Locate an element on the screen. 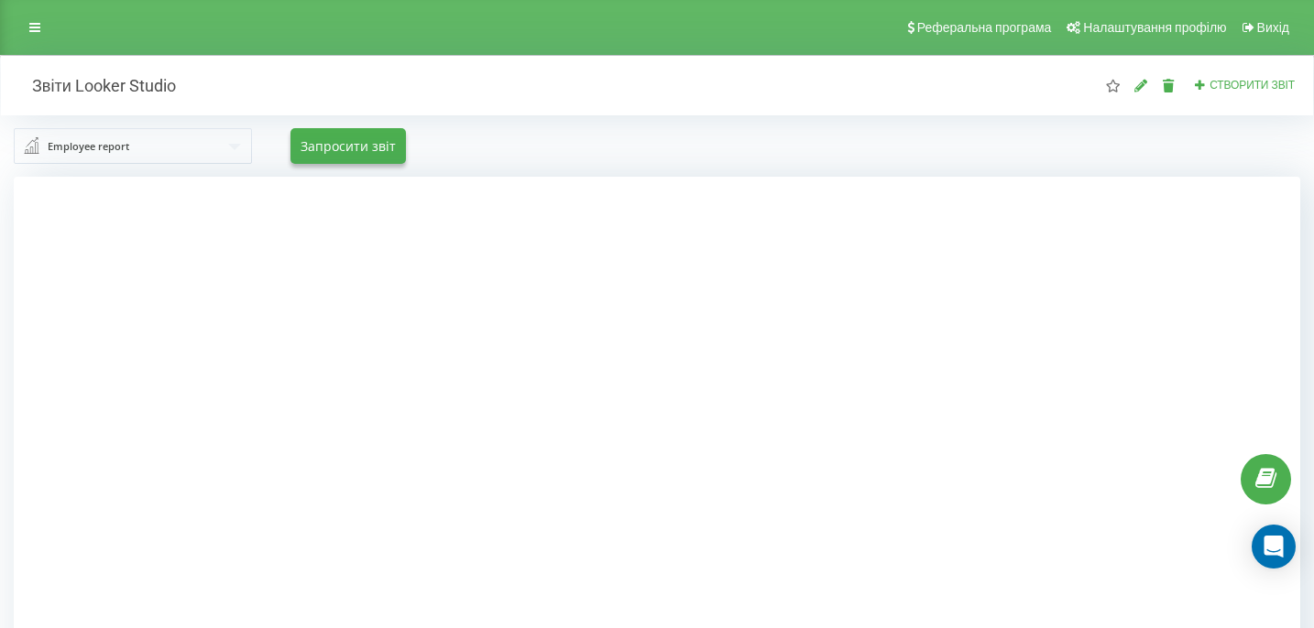  i: Видалити звіт is located at coordinates (1168, 85).